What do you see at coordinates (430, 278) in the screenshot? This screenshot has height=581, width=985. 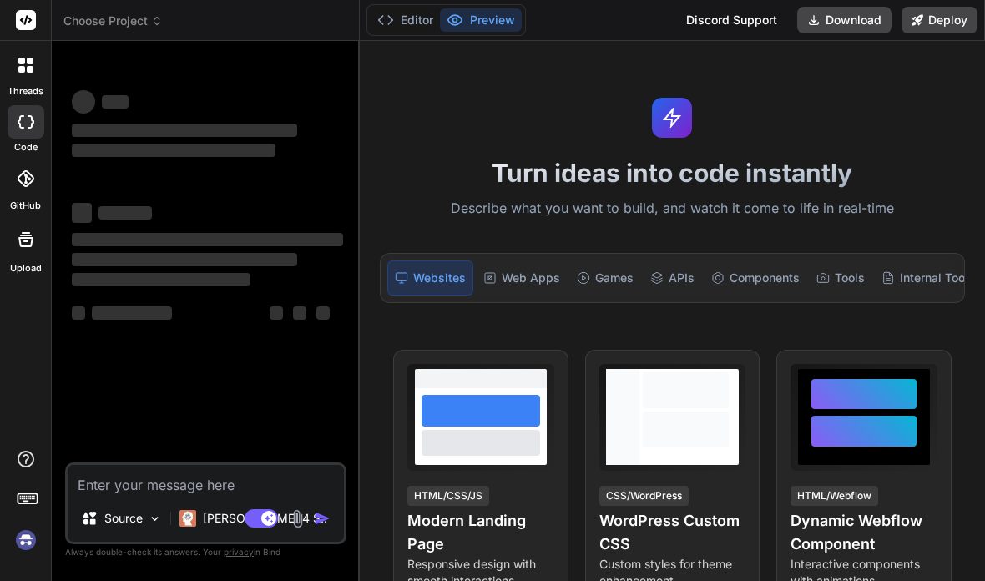 I see `div: Websites` at bounding box center [430, 278].